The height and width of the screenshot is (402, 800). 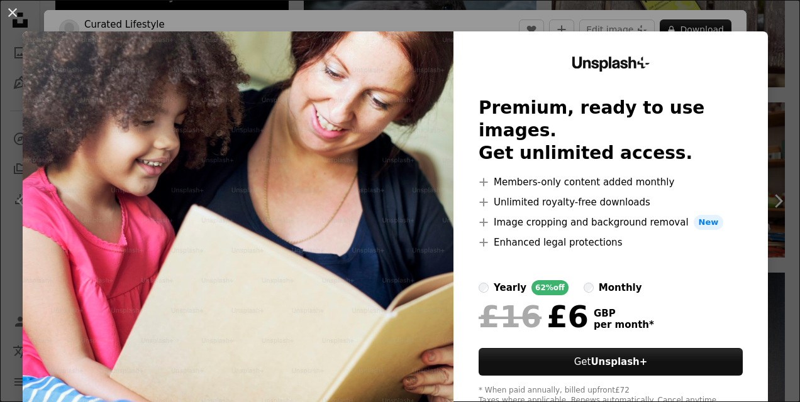 What do you see at coordinates (620, 288) in the screenshot?
I see `div: monthly` at bounding box center [620, 288].